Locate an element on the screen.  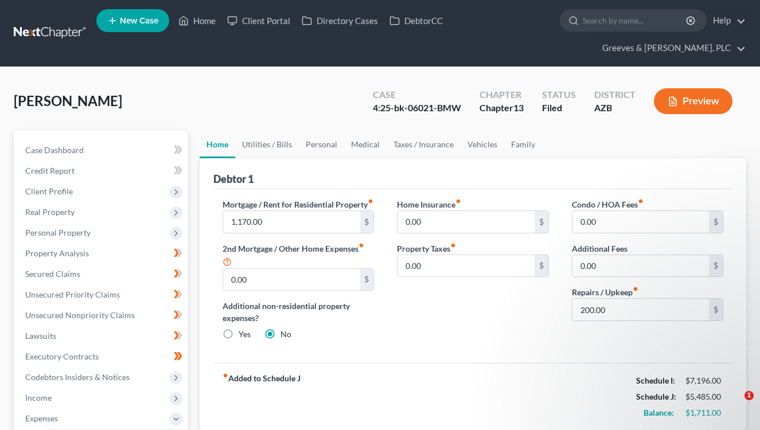
a: Client Portal is located at coordinates (259, 21).